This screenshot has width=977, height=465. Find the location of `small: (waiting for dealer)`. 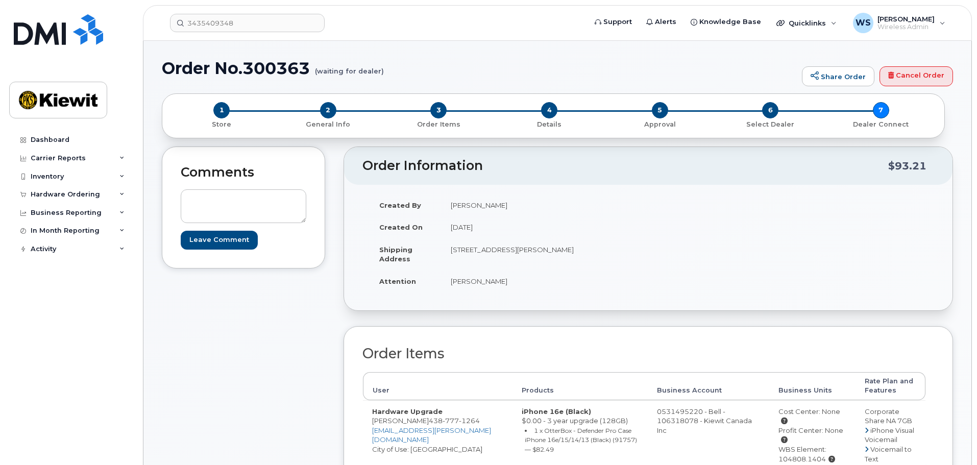

small: (waiting for dealer) is located at coordinates (349, 67).